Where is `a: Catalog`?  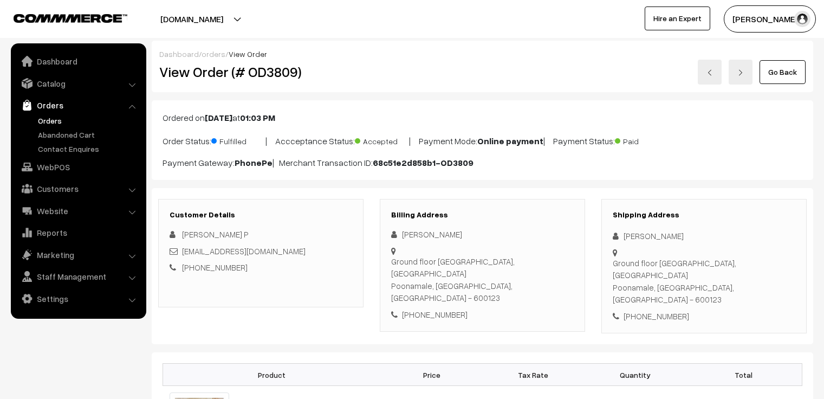
a: Catalog is located at coordinates (78, 83).